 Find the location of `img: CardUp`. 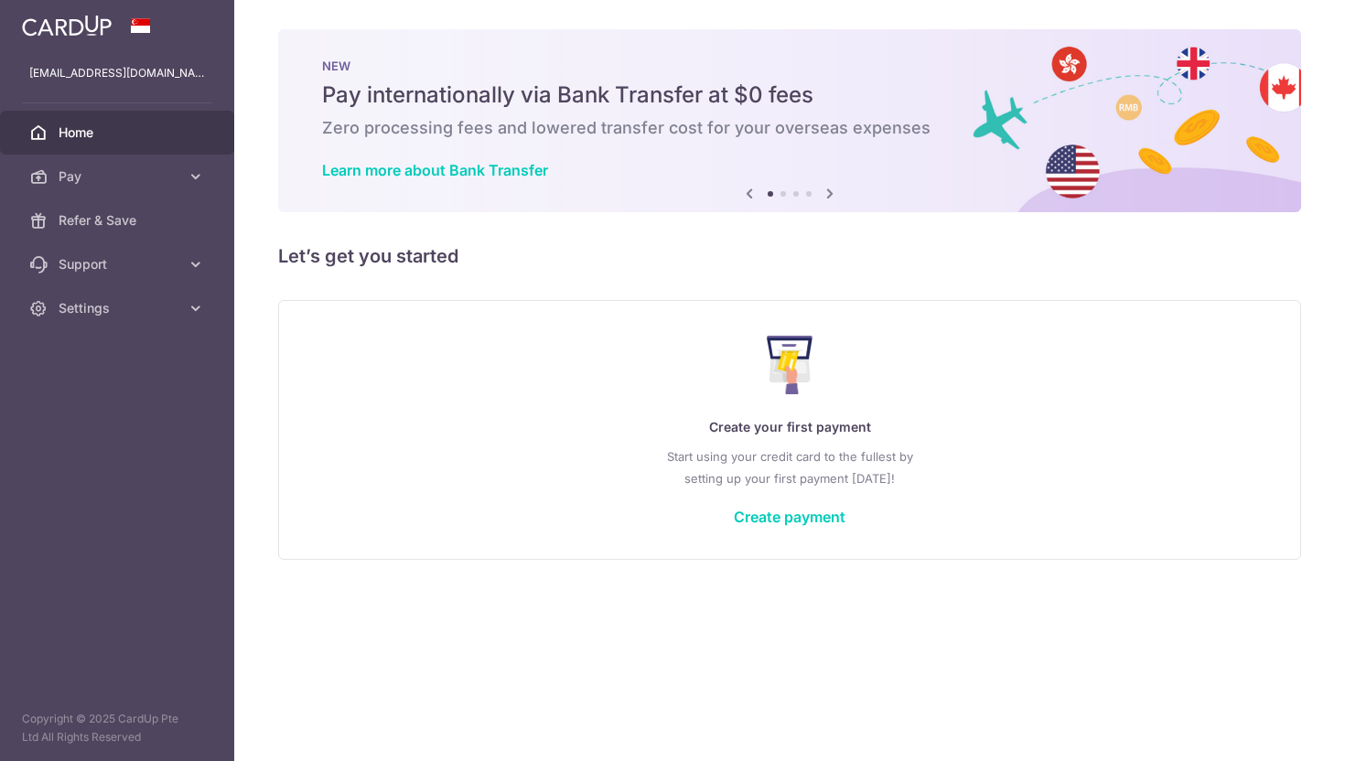

img: CardUp is located at coordinates (67, 26).